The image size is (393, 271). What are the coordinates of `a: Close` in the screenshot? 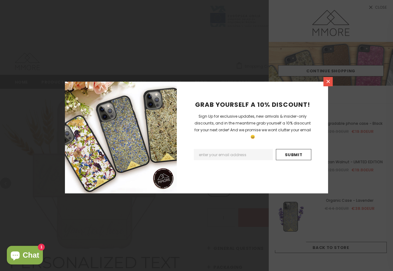 It's located at (328, 82).